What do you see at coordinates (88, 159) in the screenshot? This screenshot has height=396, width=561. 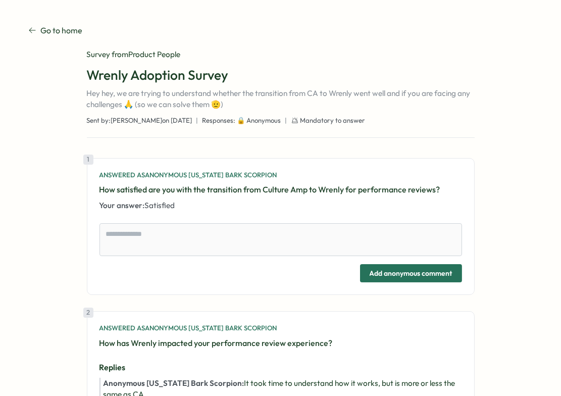 I see `div: 1` at bounding box center [88, 159].